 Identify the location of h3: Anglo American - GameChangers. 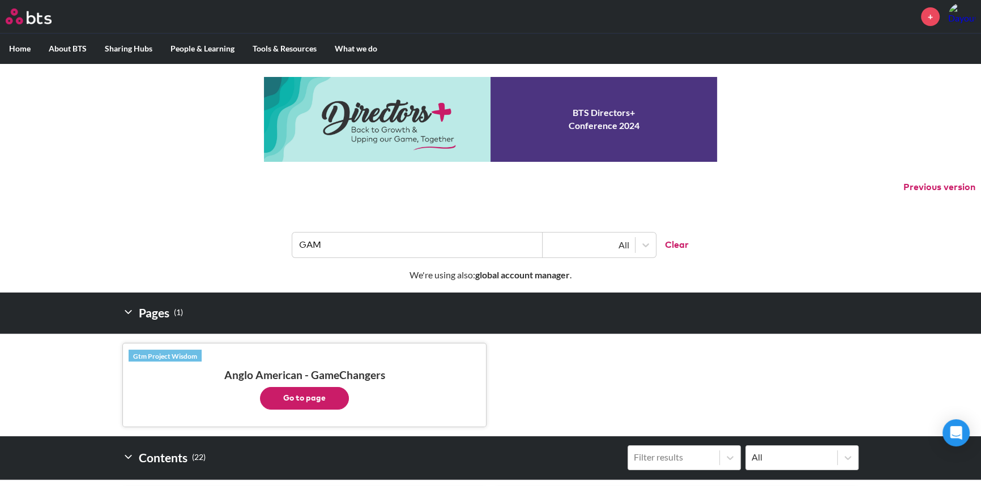
(304, 389).